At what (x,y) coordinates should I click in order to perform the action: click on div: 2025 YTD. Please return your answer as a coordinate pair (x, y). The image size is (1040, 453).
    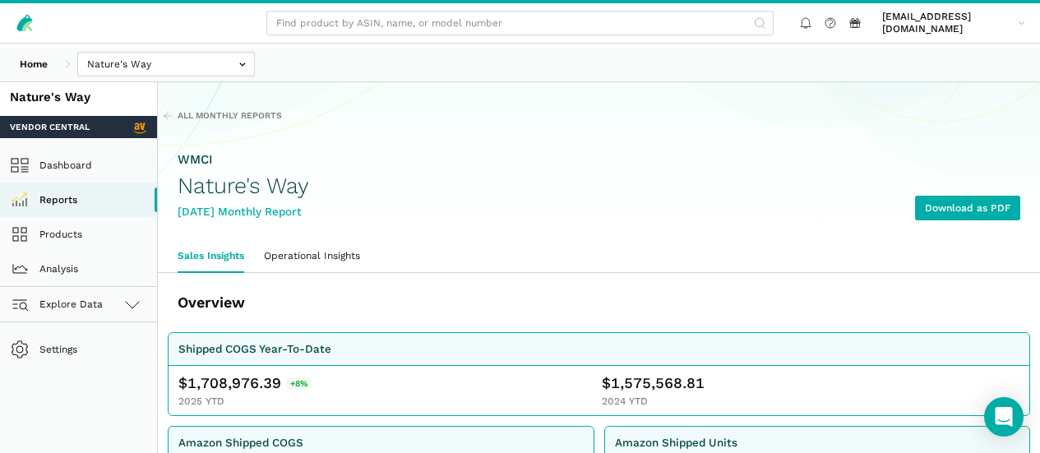
    Looking at the image, I should click on (387, 401).